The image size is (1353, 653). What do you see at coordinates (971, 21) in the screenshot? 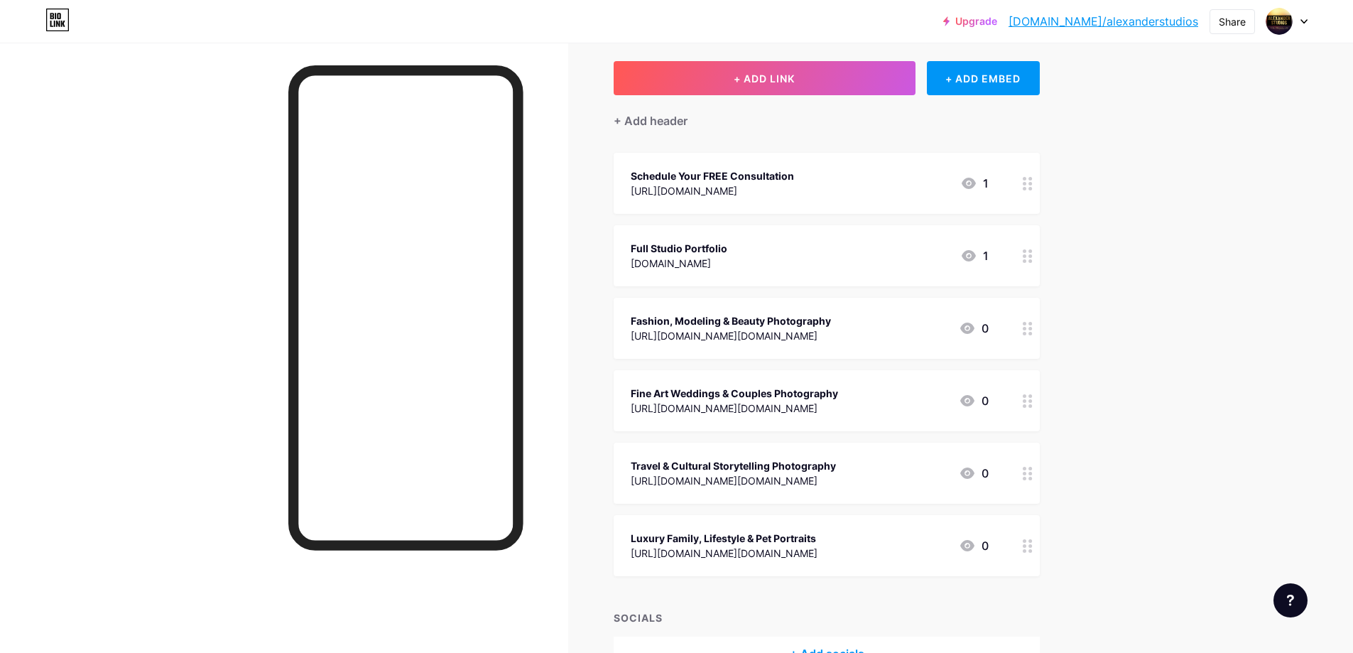
I see `a: Upgrade` at bounding box center [971, 21].